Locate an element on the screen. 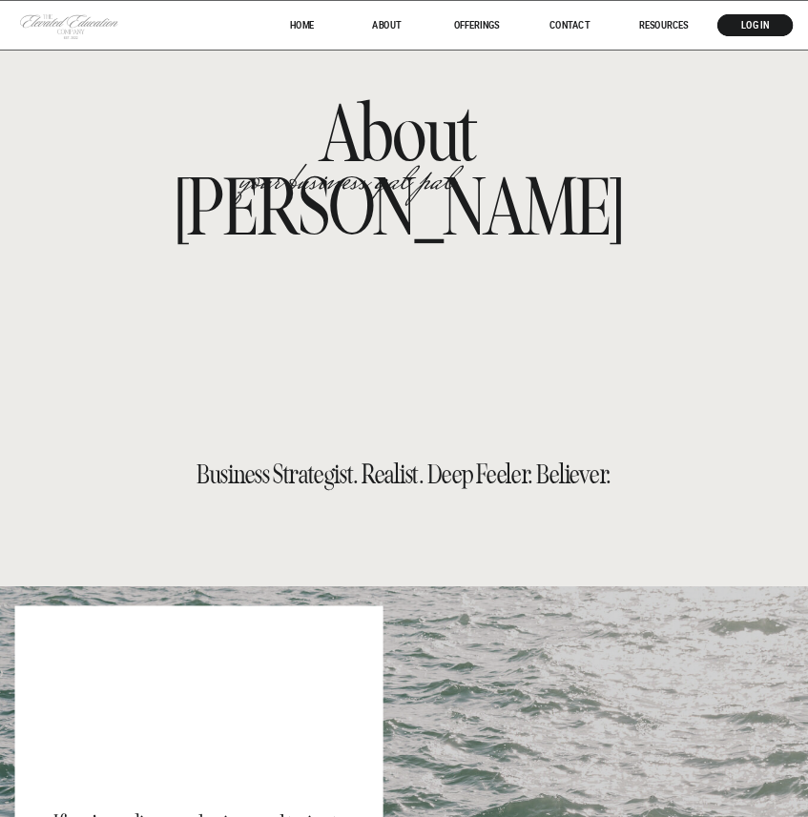 The height and width of the screenshot is (817, 808). nav: log in is located at coordinates (754, 25).